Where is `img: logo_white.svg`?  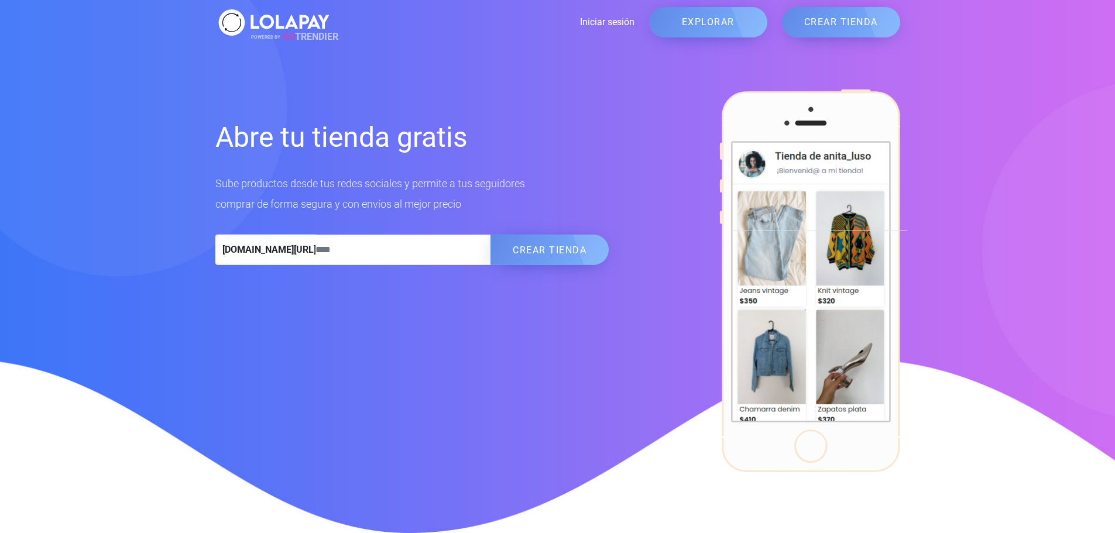
img: logo_white.svg is located at coordinates (274, 22).